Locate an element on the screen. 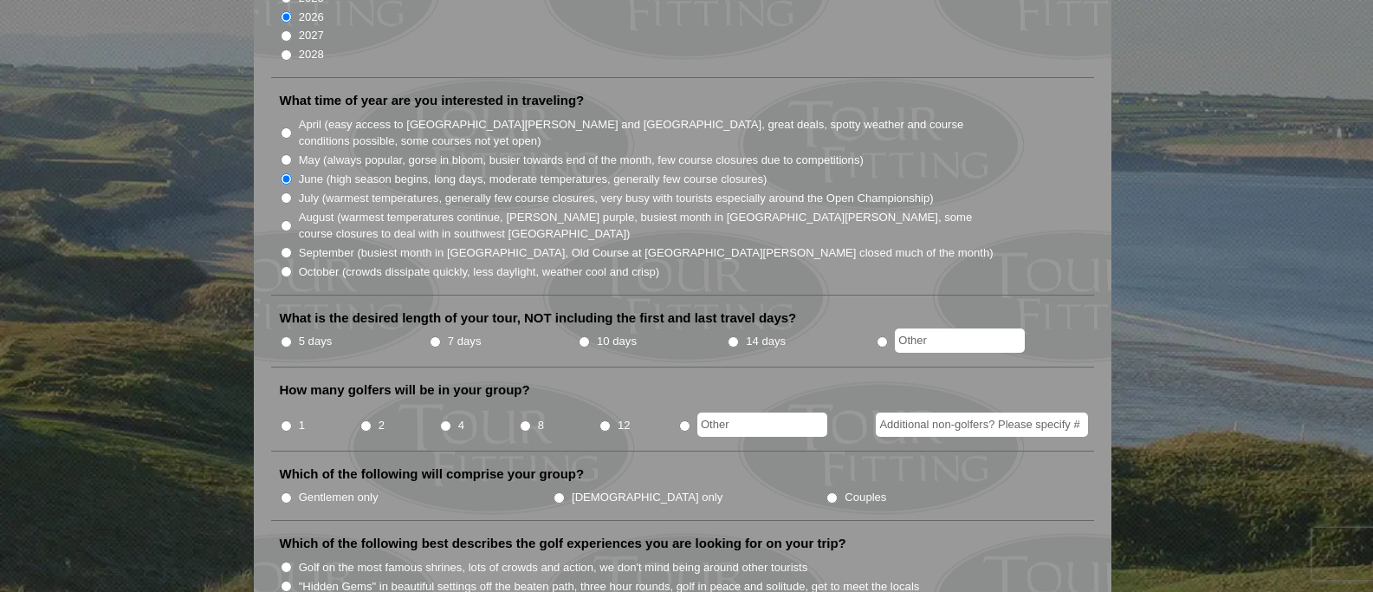 The width and height of the screenshot is (1373, 592). label: 10 days is located at coordinates (617, 341).